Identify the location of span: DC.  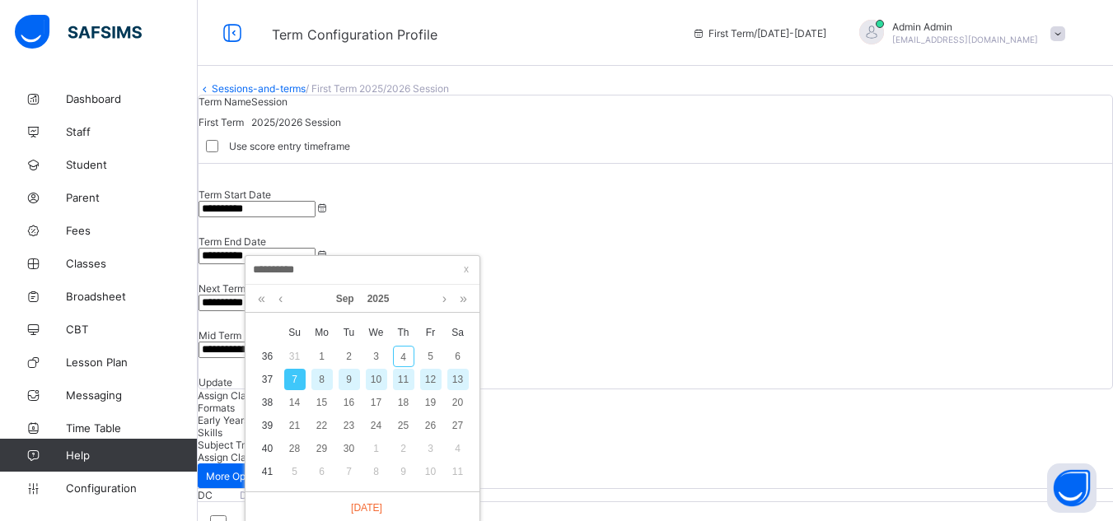
(206, 495).